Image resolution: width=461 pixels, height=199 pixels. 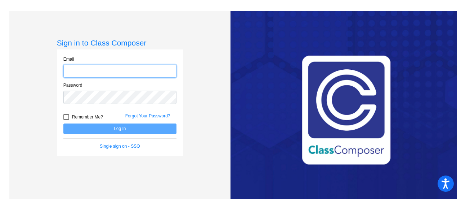 What do you see at coordinates (120, 146) in the screenshot?
I see `a: Single sign on - SSO` at bounding box center [120, 146].